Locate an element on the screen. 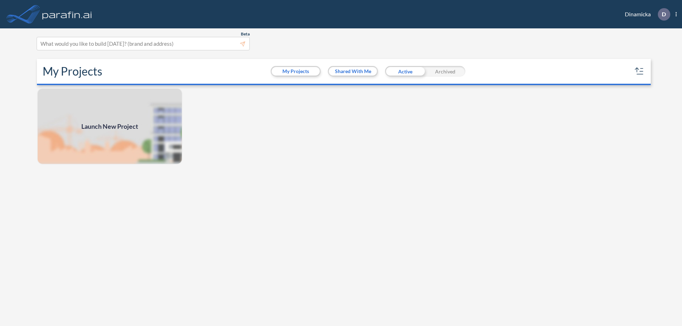 The width and height of the screenshot is (682, 326). p: D is located at coordinates (664, 14).